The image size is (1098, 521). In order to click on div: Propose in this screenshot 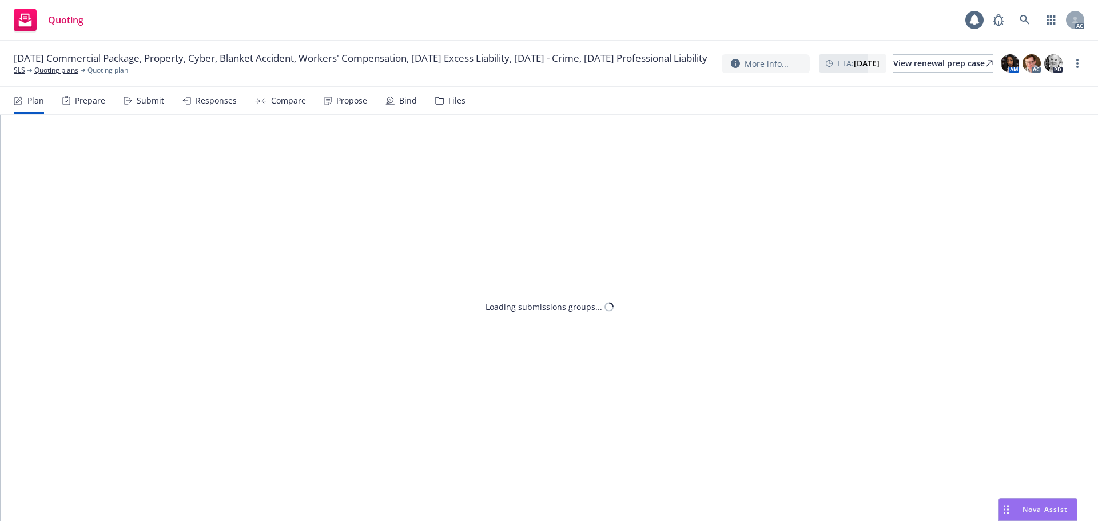, I will do `click(352, 101)`.